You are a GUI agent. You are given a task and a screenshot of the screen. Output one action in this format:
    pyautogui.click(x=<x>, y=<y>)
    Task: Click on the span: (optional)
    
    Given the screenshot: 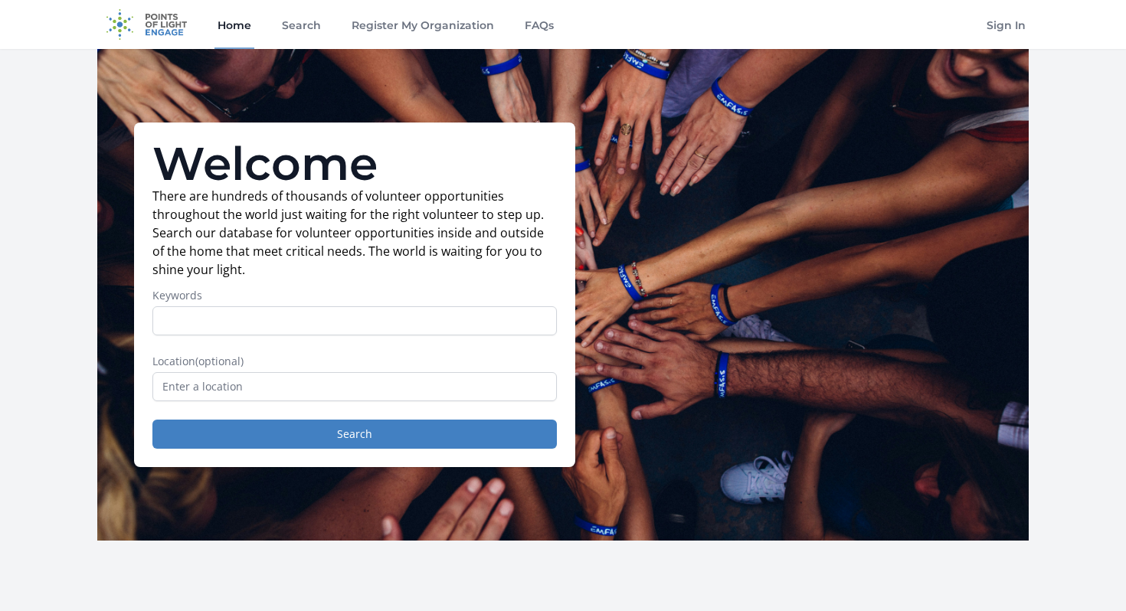 What is the action you would take?
    pyautogui.click(x=219, y=361)
    